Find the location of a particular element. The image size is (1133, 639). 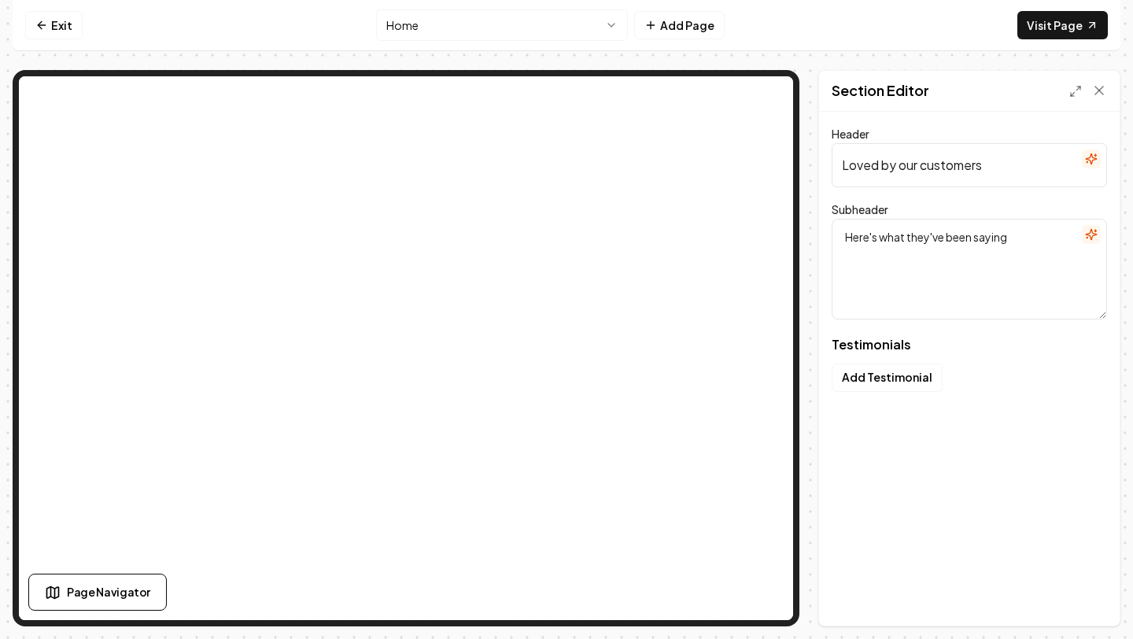

button: Add Page is located at coordinates (679, 25).